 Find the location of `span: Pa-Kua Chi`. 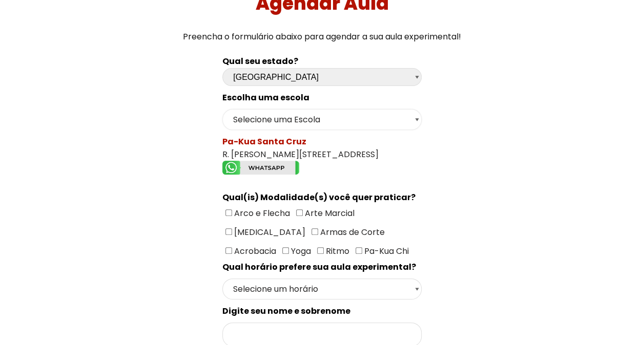

span: Pa-Kua Chi is located at coordinates (385, 251).